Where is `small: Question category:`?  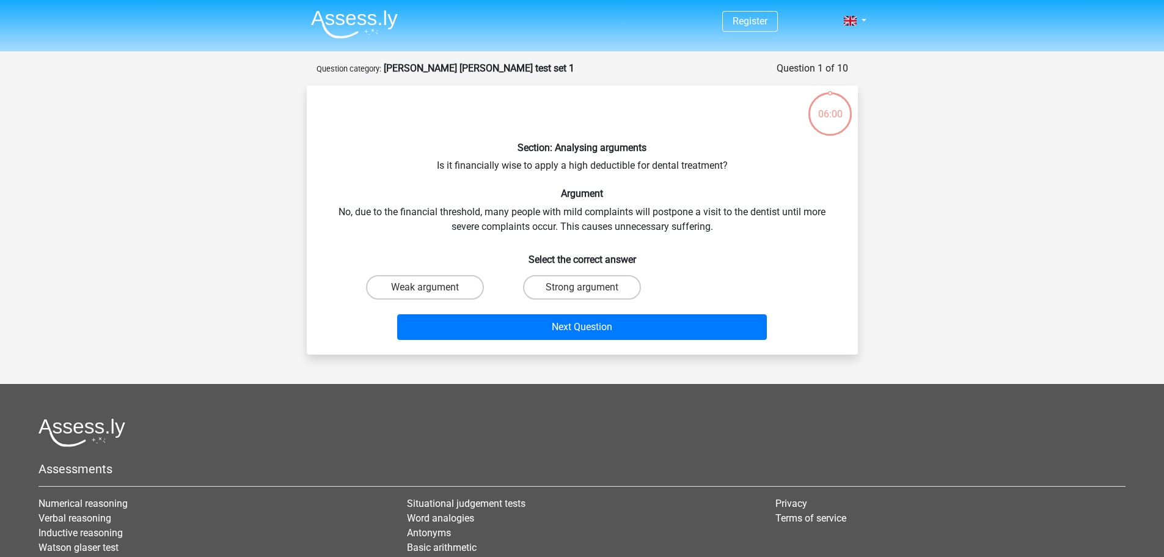 small: Question category: is located at coordinates (349, 68).